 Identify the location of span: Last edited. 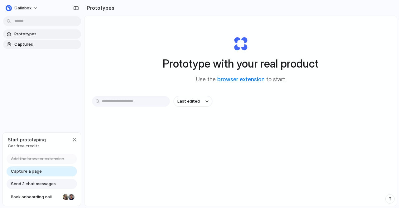
(189, 101).